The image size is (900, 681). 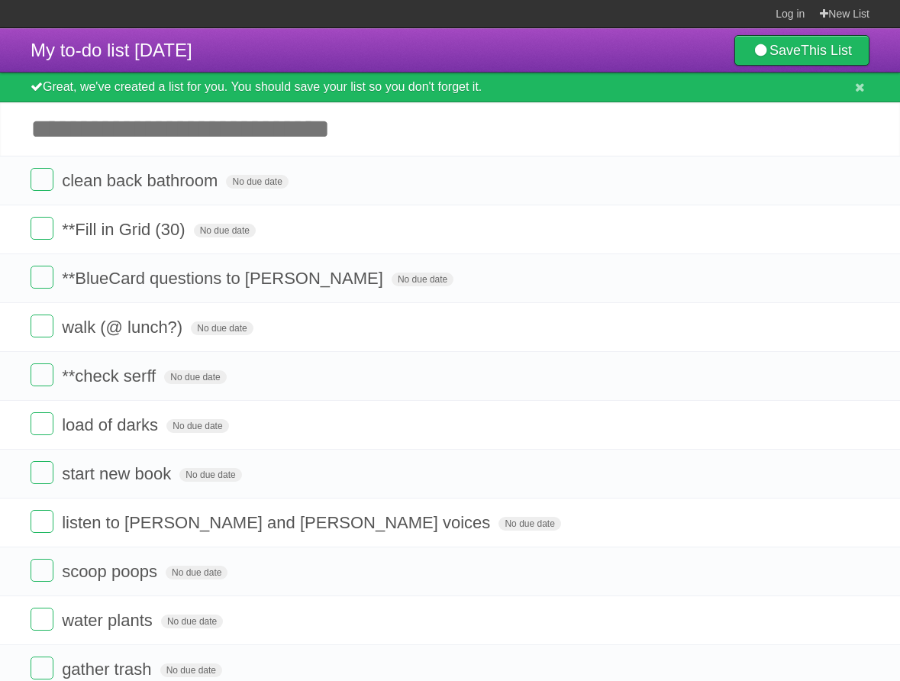 I want to click on span: start new book, so click(x=118, y=473).